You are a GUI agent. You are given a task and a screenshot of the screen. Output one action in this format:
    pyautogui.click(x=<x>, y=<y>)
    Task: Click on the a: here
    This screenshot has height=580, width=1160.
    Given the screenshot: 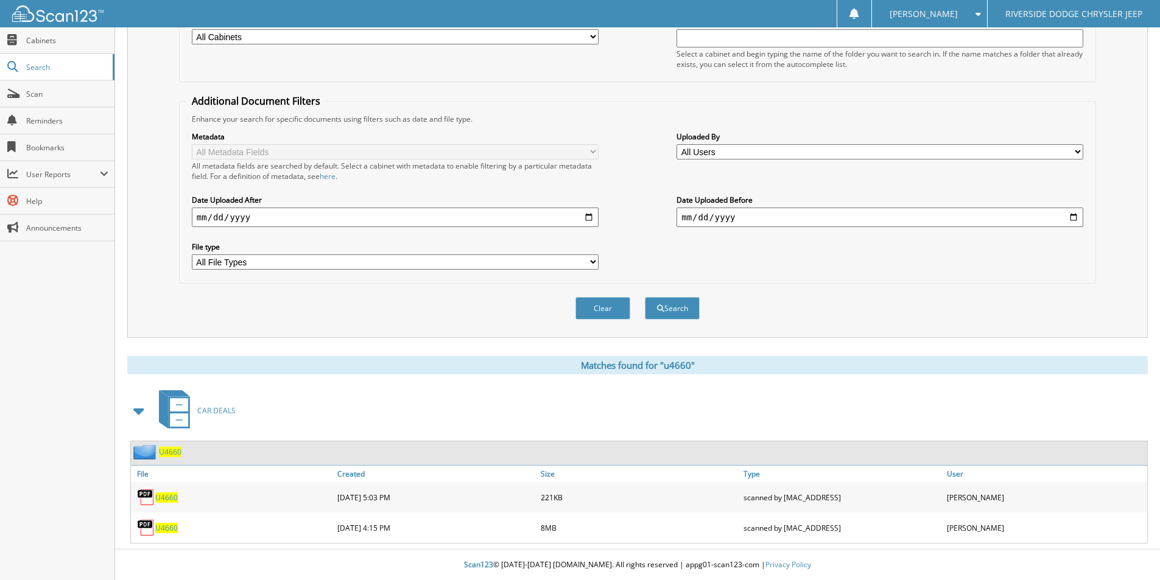 What is the action you would take?
    pyautogui.click(x=328, y=176)
    